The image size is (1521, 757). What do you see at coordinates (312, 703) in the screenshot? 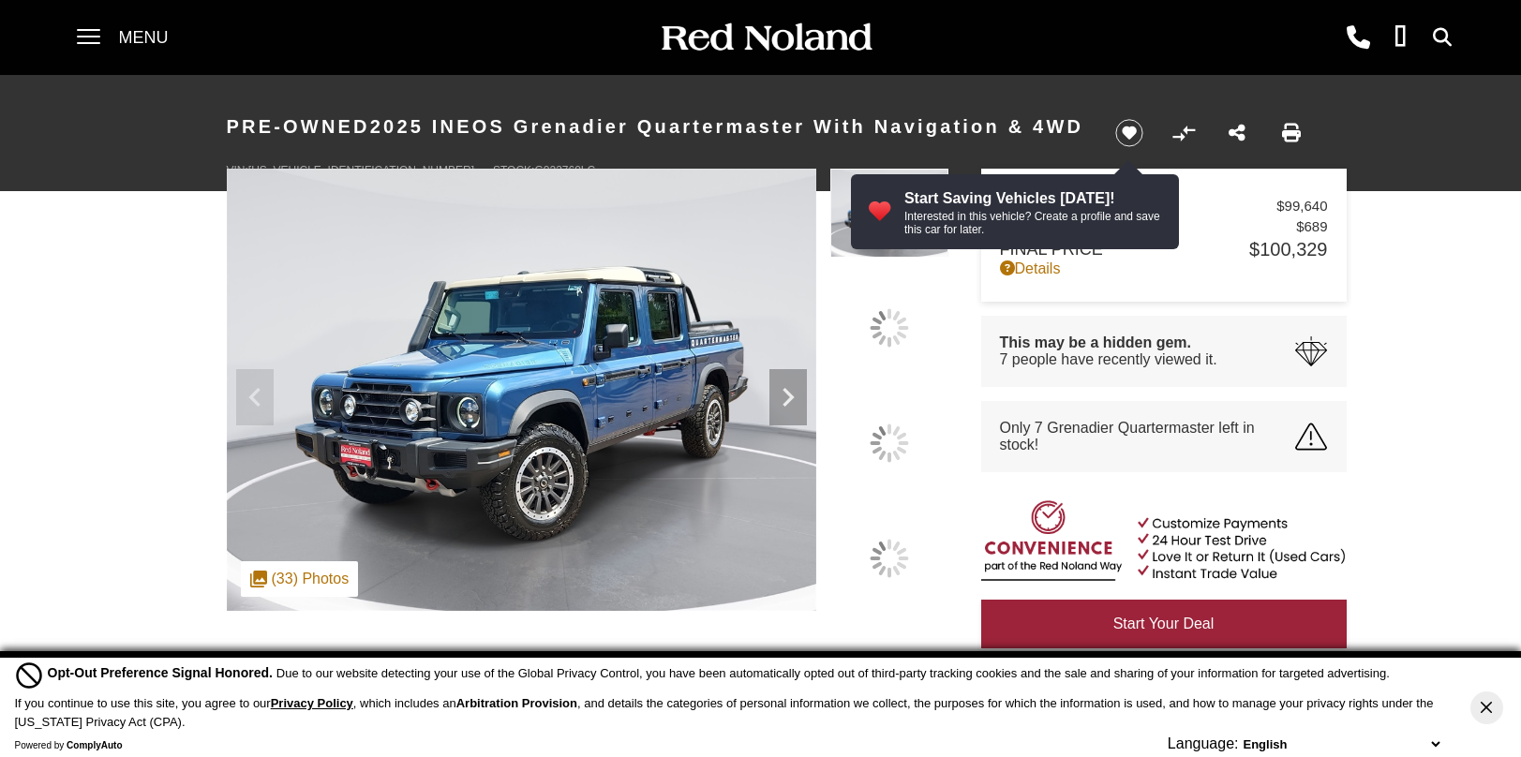
I see `u: Privacy Policy` at bounding box center [312, 703].